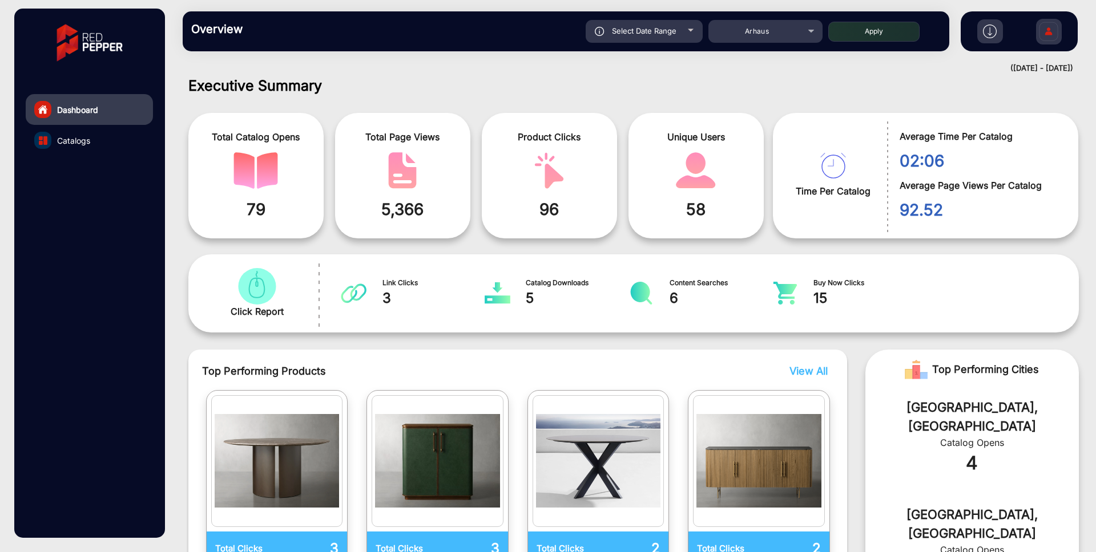 The height and width of the screenshot is (552, 1096). Describe the element at coordinates (972, 443) in the screenshot. I see `div: Catalog Opens` at that location.